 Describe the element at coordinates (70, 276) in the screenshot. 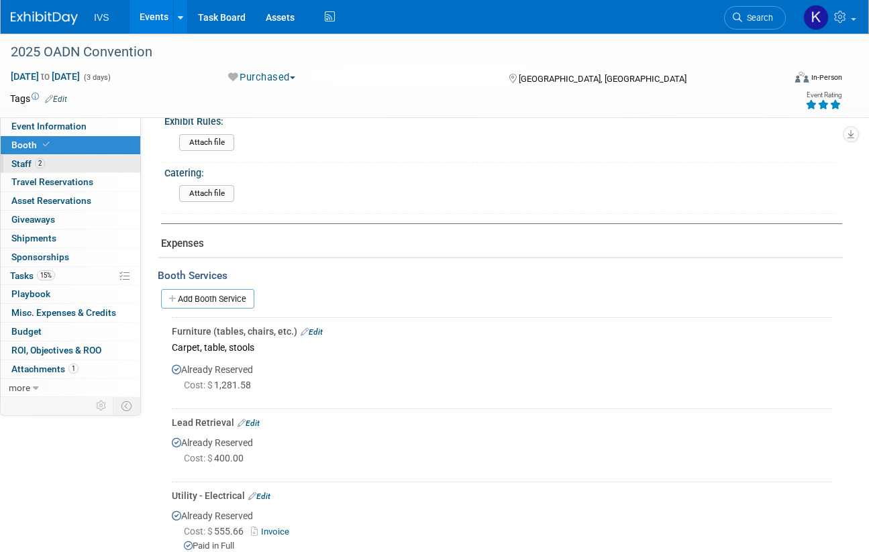

I see `a: Tasks15%` at that location.